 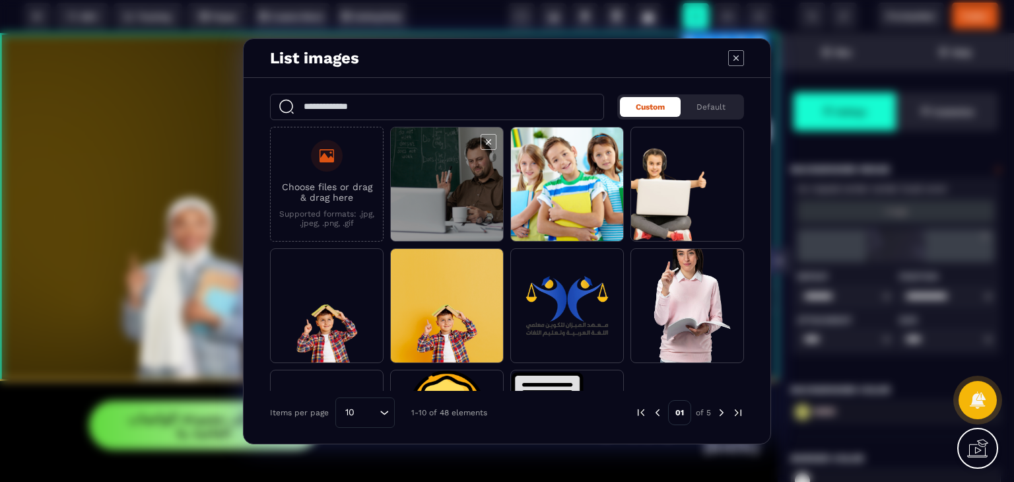 I want to click on p: Choose files or drag & drag here, so click(x=327, y=192).